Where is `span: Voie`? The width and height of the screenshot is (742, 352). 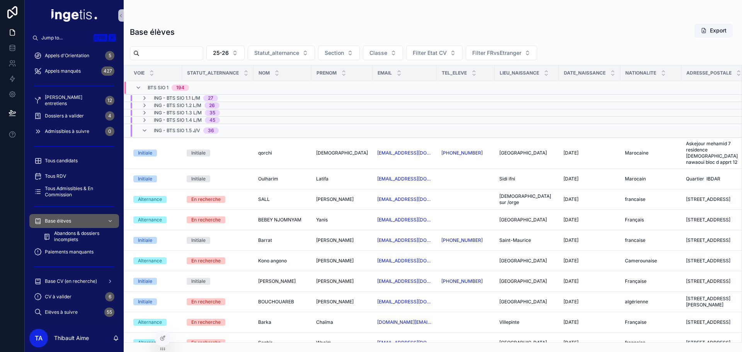
span: Voie is located at coordinates (139, 73).